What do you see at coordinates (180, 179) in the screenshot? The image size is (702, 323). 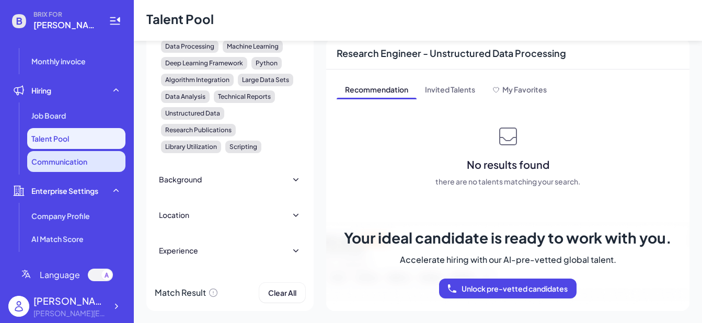 I see `div: Background` at bounding box center [180, 179].